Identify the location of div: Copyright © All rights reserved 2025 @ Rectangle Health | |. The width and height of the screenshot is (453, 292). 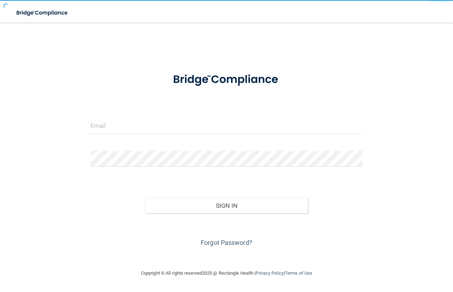
(226, 273).